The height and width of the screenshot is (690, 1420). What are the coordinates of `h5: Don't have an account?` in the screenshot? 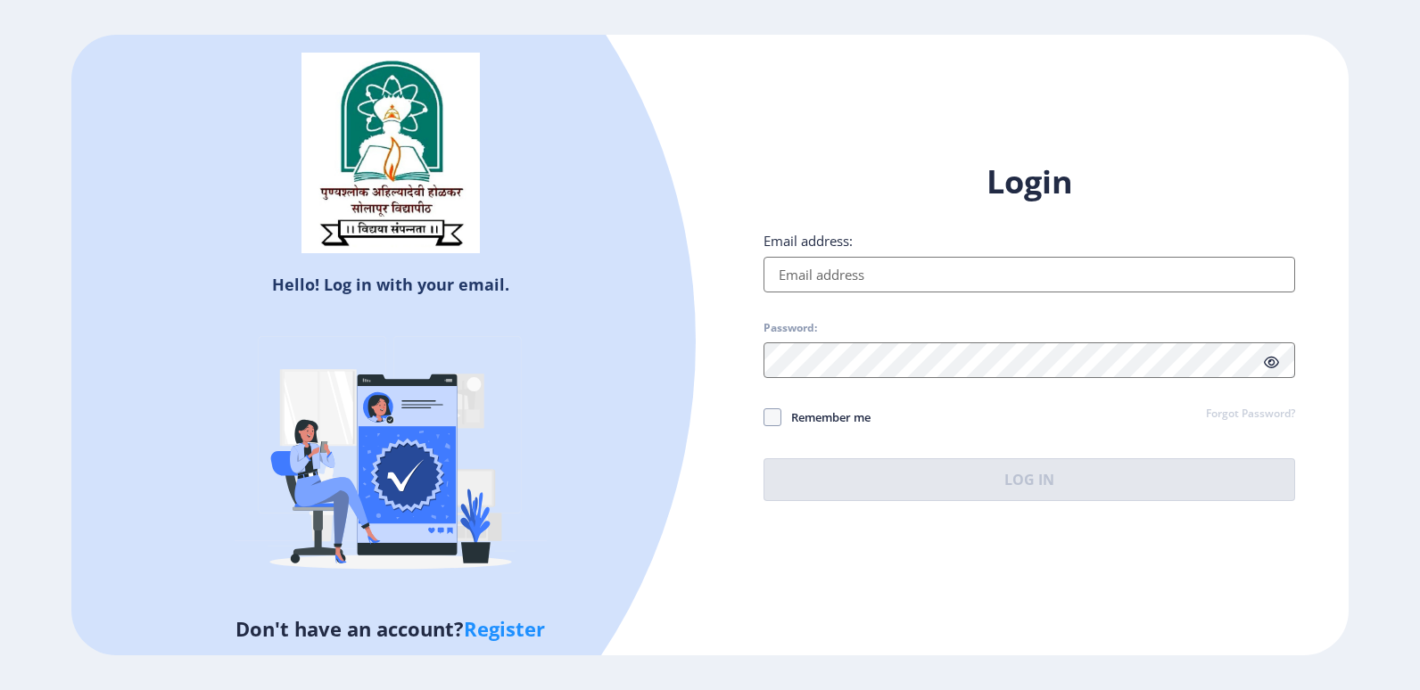 It's located at (391, 629).